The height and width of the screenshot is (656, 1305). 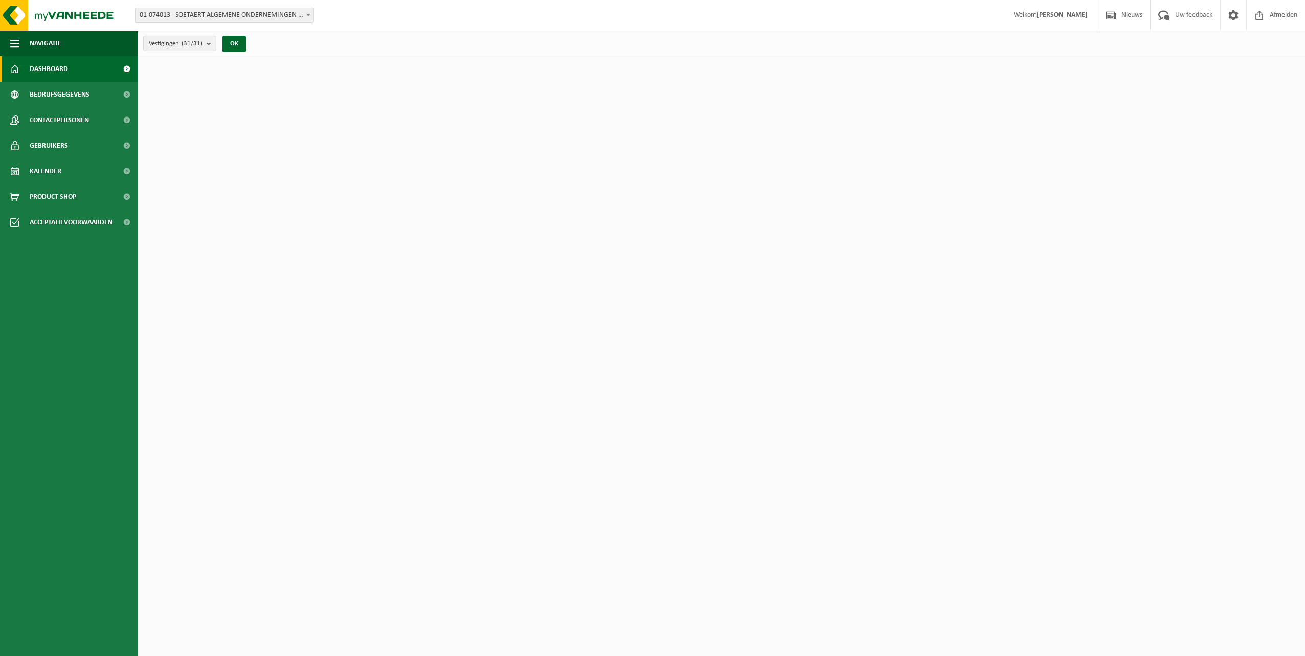 I want to click on span: Vestigingen, so click(x=175, y=44).